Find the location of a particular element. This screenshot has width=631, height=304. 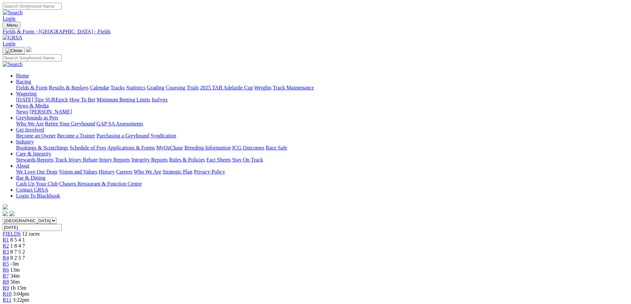

span: R8 is located at coordinates (6, 282).